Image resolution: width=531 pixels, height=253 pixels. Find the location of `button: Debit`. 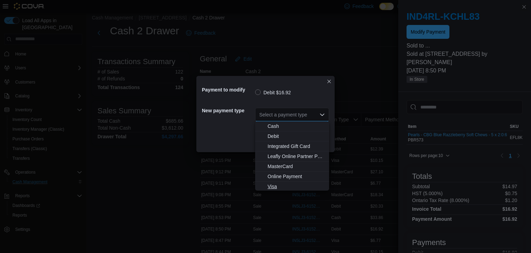

button: Debit is located at coordinates (292, 136).